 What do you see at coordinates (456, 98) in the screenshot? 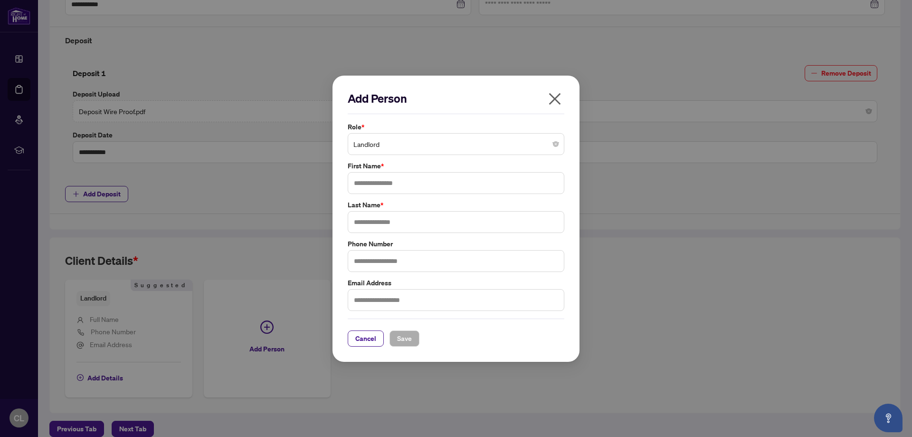
I see `h2: Add Person` at bounding box center [456, 98].